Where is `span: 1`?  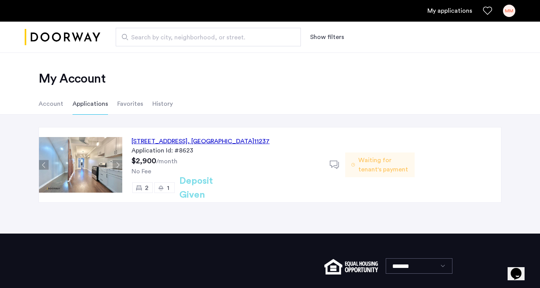
span: 1 is located at coordinates (168, 188).